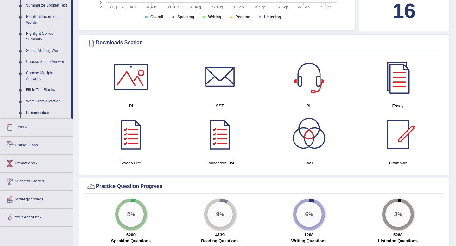  What do you see at coordinates (239, 7) in the screenshot?
I see `tspan: 1. Sep` at bounding box center [239, 7].